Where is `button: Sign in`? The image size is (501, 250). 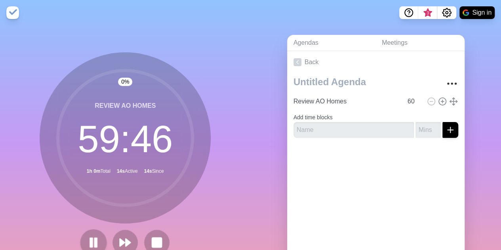 button: Sign in is located at coordinates (476, 13).